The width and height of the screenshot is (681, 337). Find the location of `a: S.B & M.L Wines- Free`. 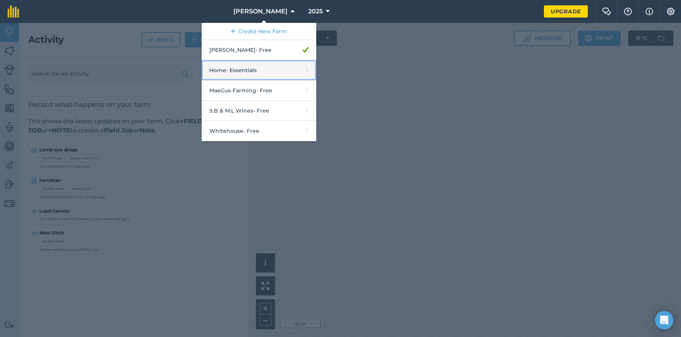

a: S.B & M.L Wines- Free is located at coordinates (259, 111).